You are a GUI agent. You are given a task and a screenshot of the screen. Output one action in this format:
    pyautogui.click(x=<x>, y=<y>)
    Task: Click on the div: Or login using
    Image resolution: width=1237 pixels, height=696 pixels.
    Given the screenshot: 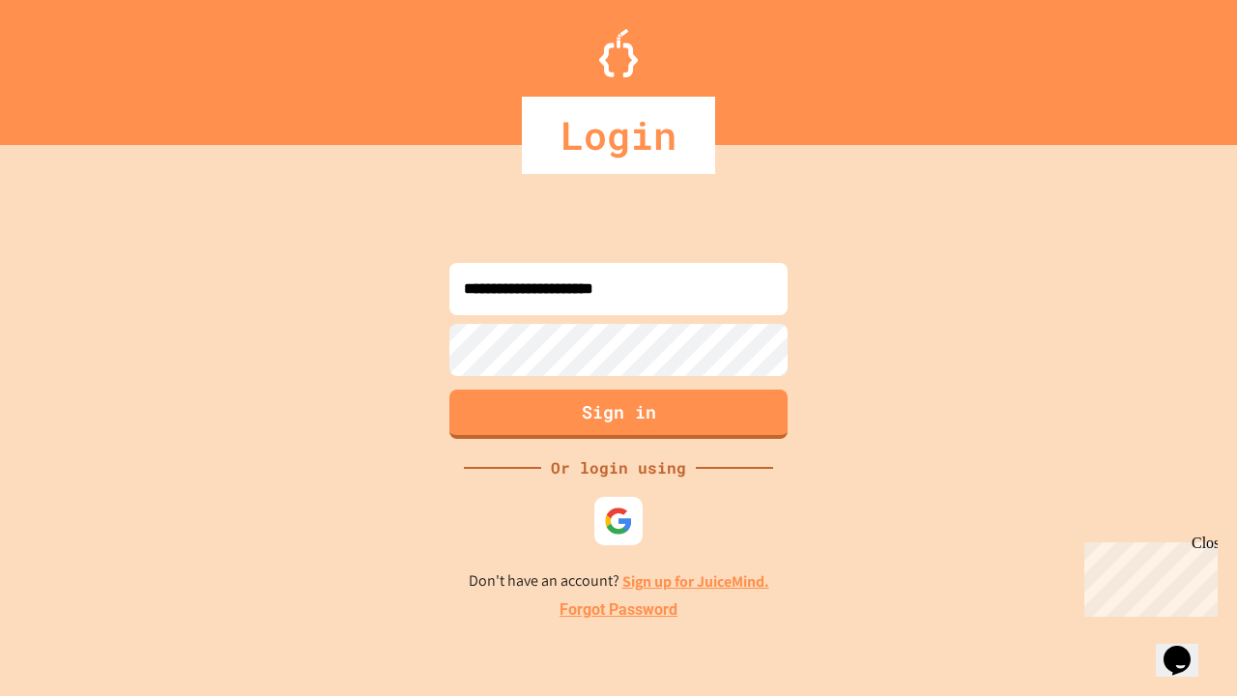 What is the action you would take?
    pyautogui.click(x=619, y=468)
    